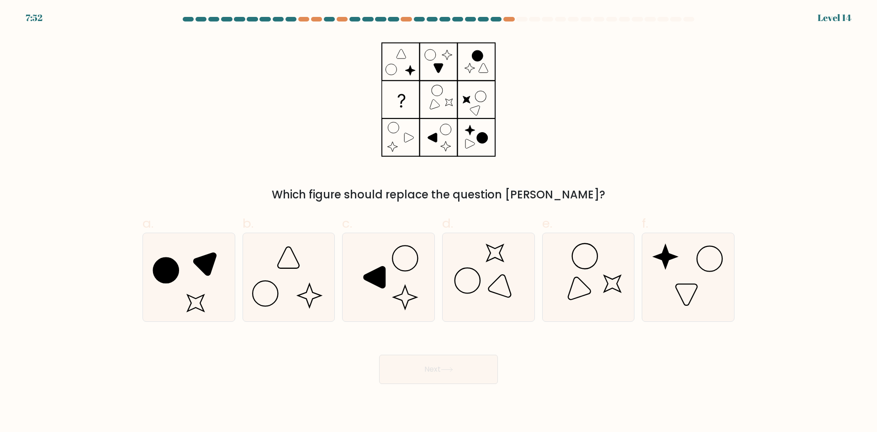 The image size is (877, 432). What do you see at coordinates (448, 223) in the screenshot?
I see `span: d.` at bounding box center [448, 223].